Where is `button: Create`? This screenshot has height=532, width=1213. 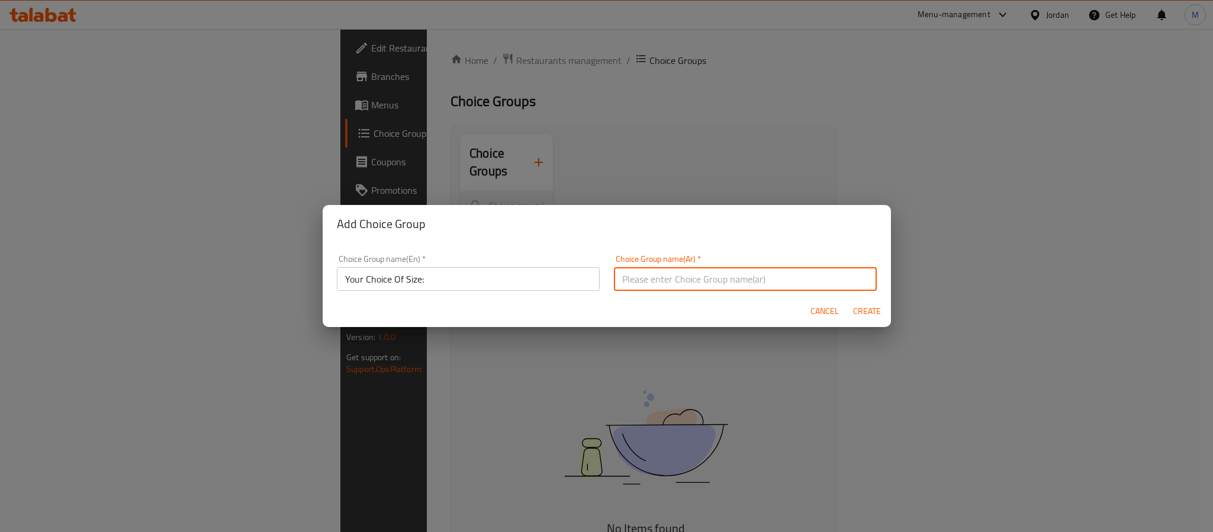 button: Create is located at coordinates (867, 311).